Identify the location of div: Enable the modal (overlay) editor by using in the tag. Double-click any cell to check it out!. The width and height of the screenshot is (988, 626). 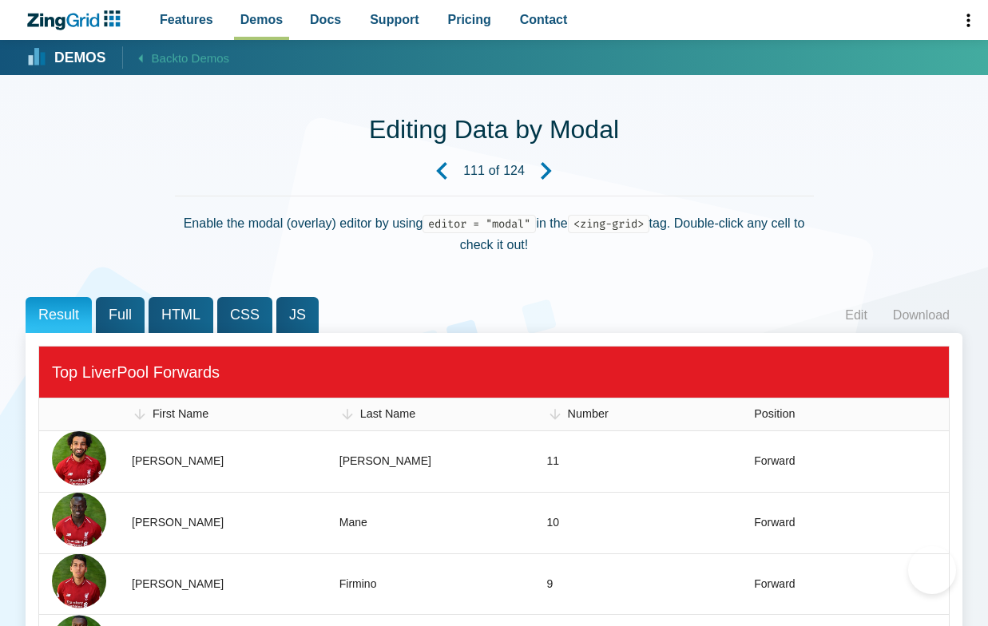
(494, 233).